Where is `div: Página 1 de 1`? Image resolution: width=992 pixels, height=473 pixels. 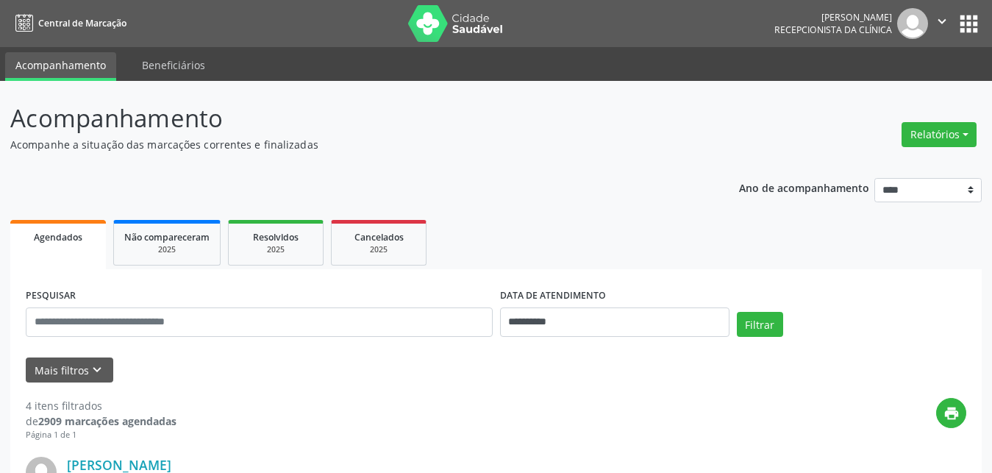 div: Página 1 de 1 is located at coordinates (101, 434).